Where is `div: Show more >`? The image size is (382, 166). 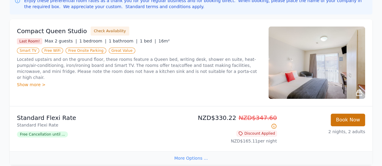
div: Show more > is located at coordinates (139, 85).